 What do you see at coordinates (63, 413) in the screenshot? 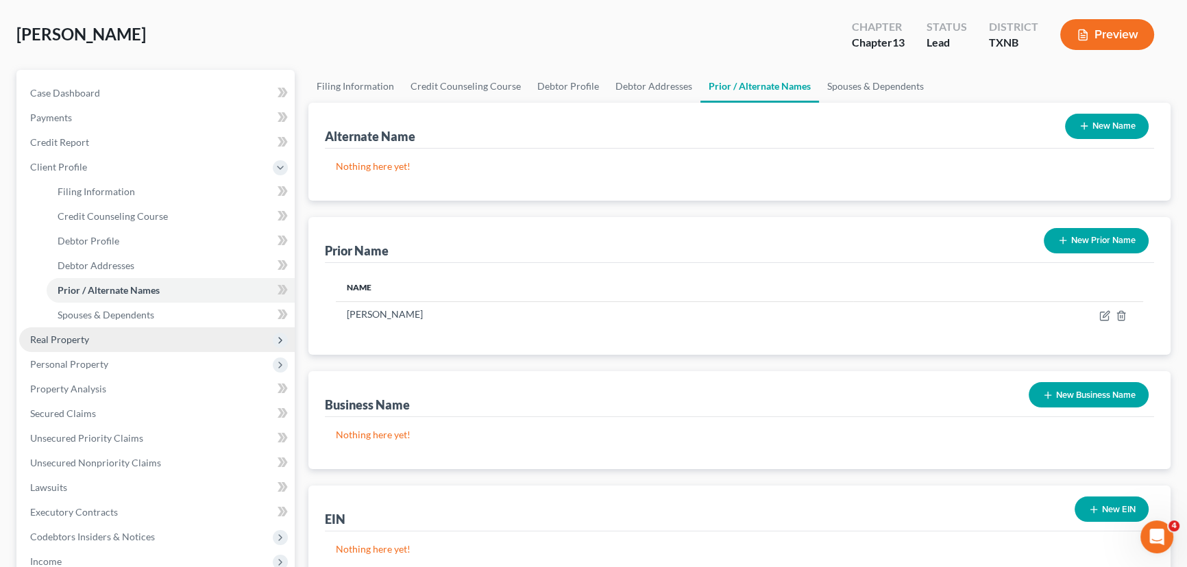
I see `span: Secured Claims` at bounding box center [63, 413].